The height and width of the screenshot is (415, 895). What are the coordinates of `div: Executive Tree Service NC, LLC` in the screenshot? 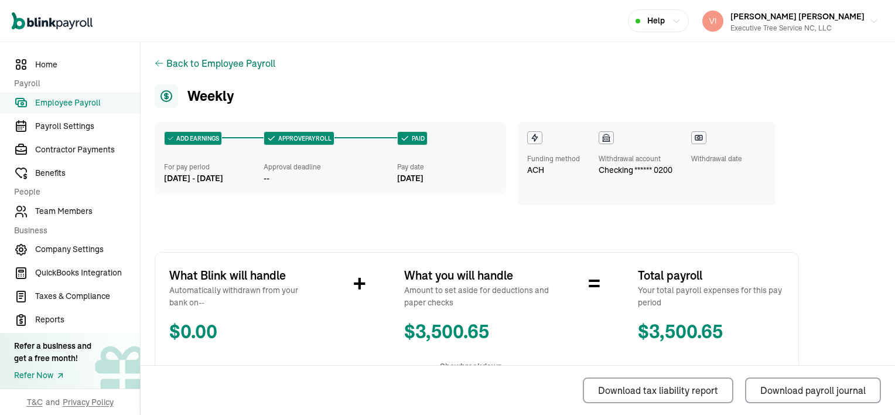 It's located at (798, 28).